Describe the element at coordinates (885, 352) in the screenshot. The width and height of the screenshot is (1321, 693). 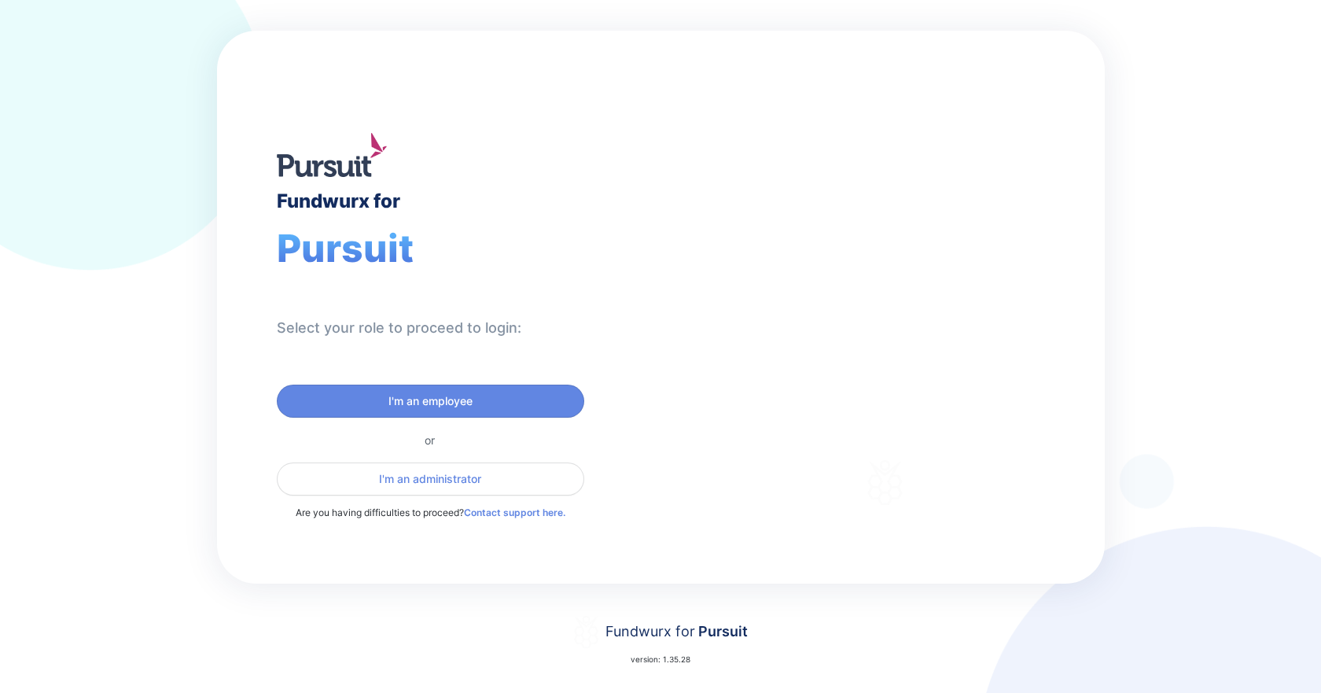
I see `div: Thank you for choosing Fundwurx as your partner in driving positive social impact!` at that location.